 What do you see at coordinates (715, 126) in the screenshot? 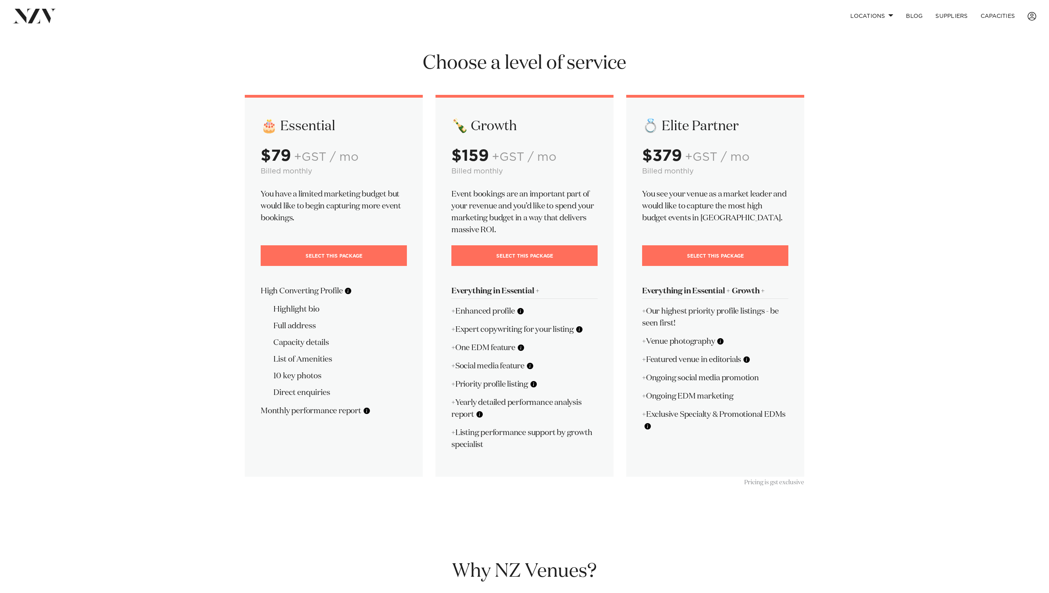
I see `h2: 💍 Elite Partner` at bounding box center [715, 126].